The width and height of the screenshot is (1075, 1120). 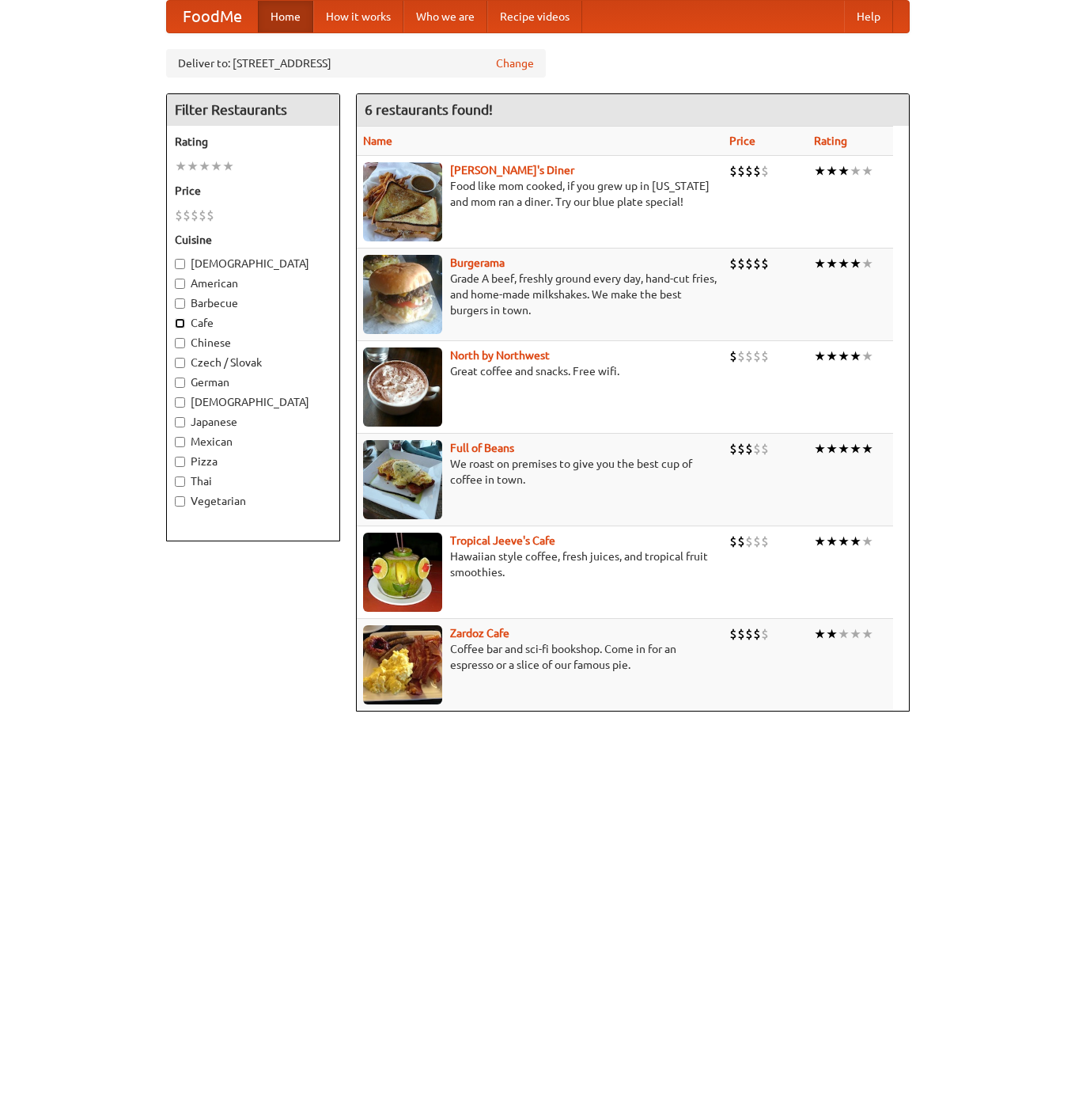 I want to click on a: Change, so click(x=515, y=64).